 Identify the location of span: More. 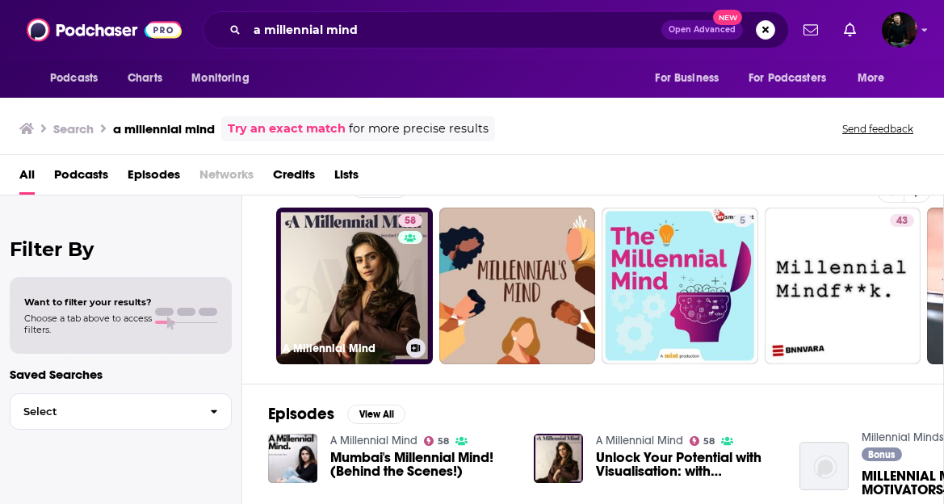
(871, 78).